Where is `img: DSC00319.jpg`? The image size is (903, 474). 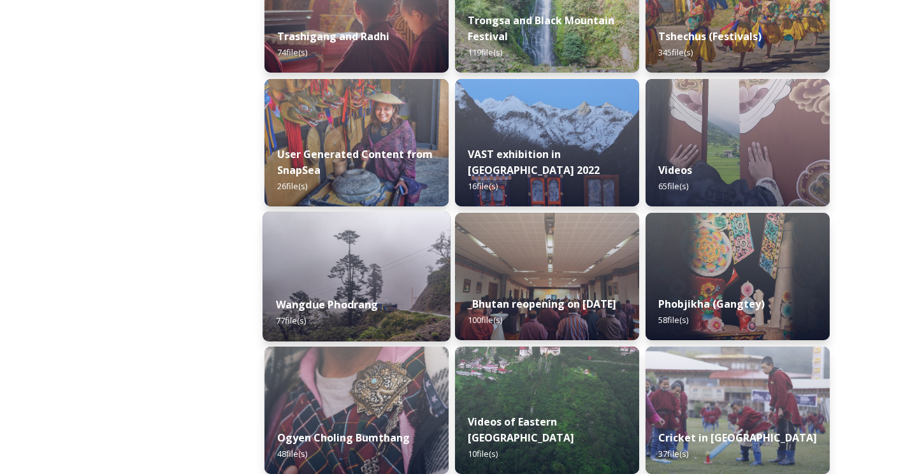
img: DSC00319.jpg is located at coordinates (546, 276).